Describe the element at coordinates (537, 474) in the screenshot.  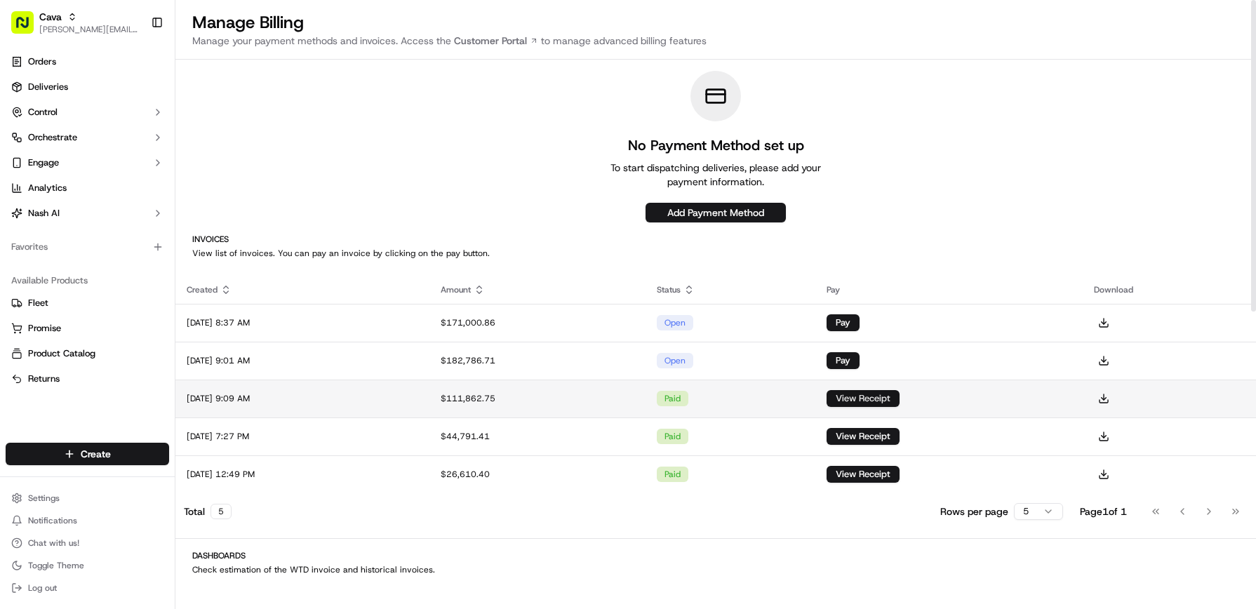
I see `div: $26,610.40` at that location.